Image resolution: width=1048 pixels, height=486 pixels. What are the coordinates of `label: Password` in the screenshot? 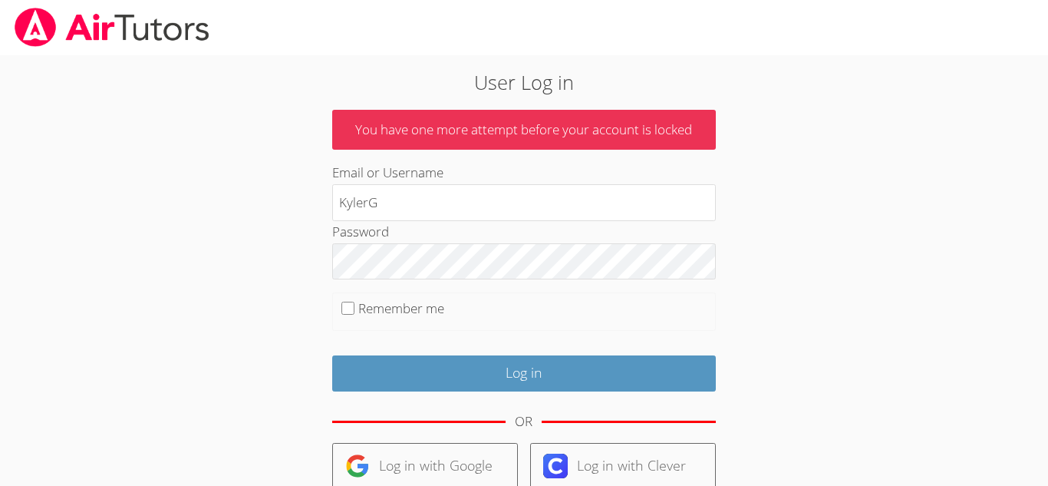 It's located at (361, 231).